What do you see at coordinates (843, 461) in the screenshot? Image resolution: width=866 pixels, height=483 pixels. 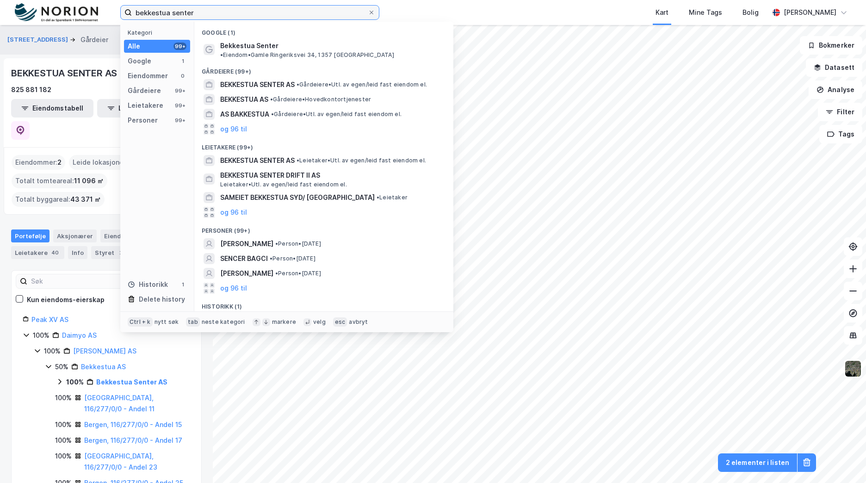 I see `div: Kontrollprogram for chat` at bounding box center [843, 461].